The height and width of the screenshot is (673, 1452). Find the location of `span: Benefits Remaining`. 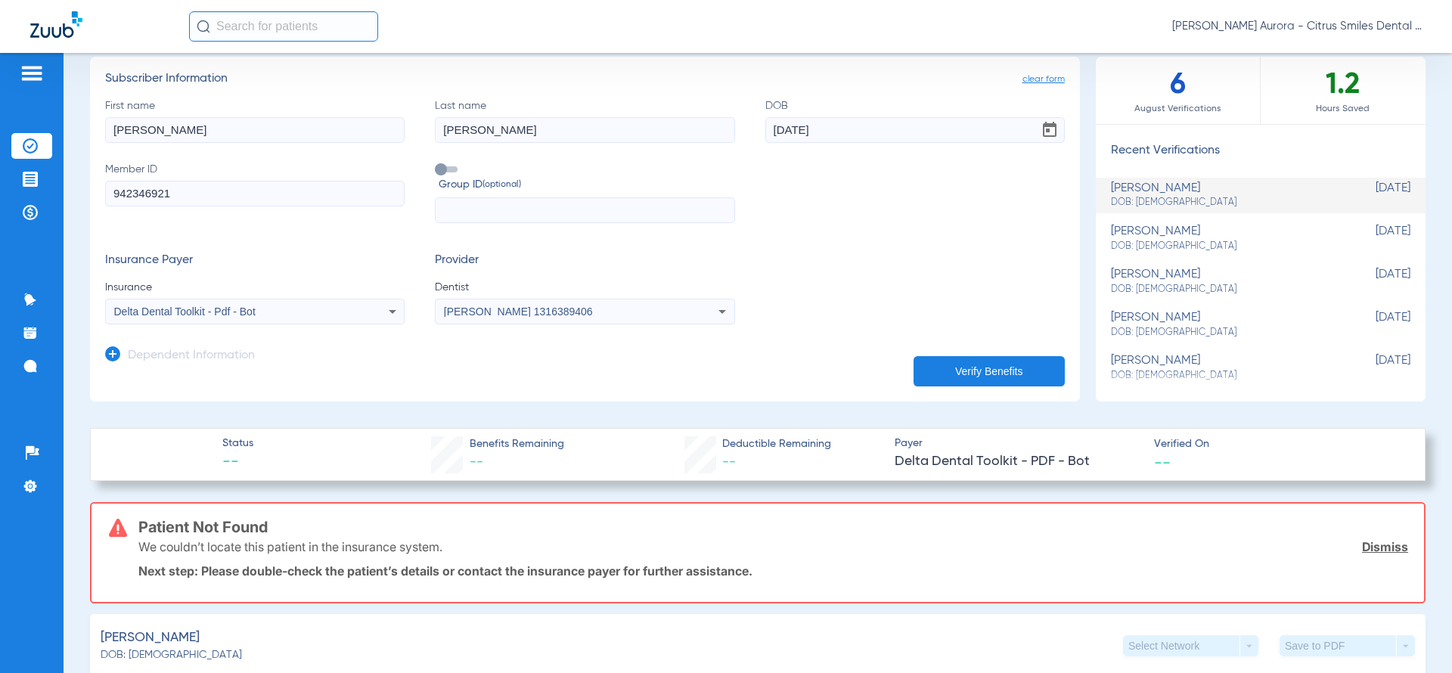

span: Benefits Remaining is located at coordinates (516, 444).